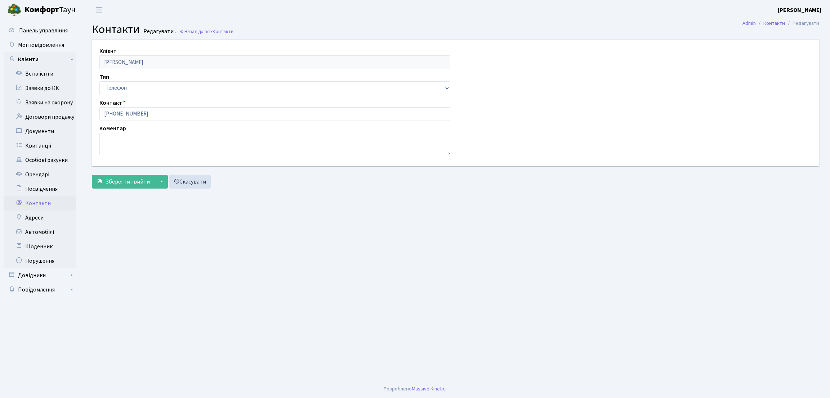  What do you see at coordinates (40, 275) in the screenshot?
I see `a: Довідники` at bounding box center [40, 275].